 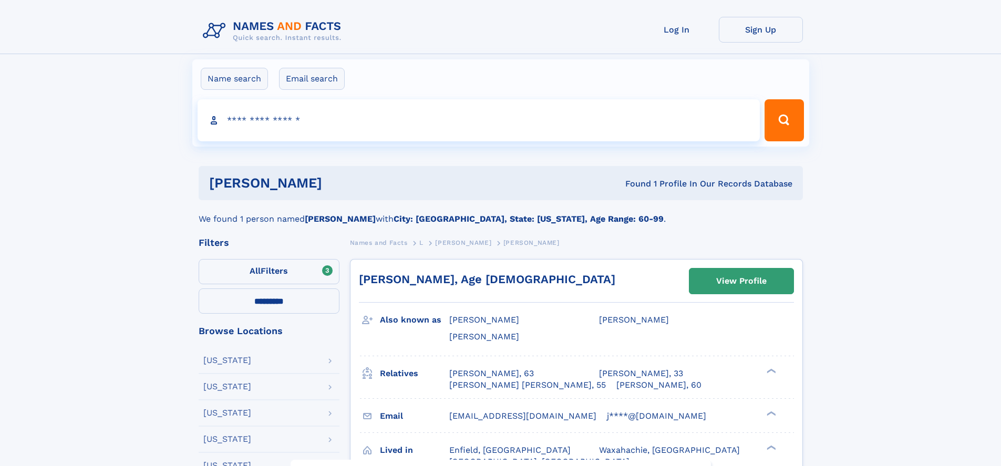 I want to click on button: Search Button, so click(x=784, y=120).